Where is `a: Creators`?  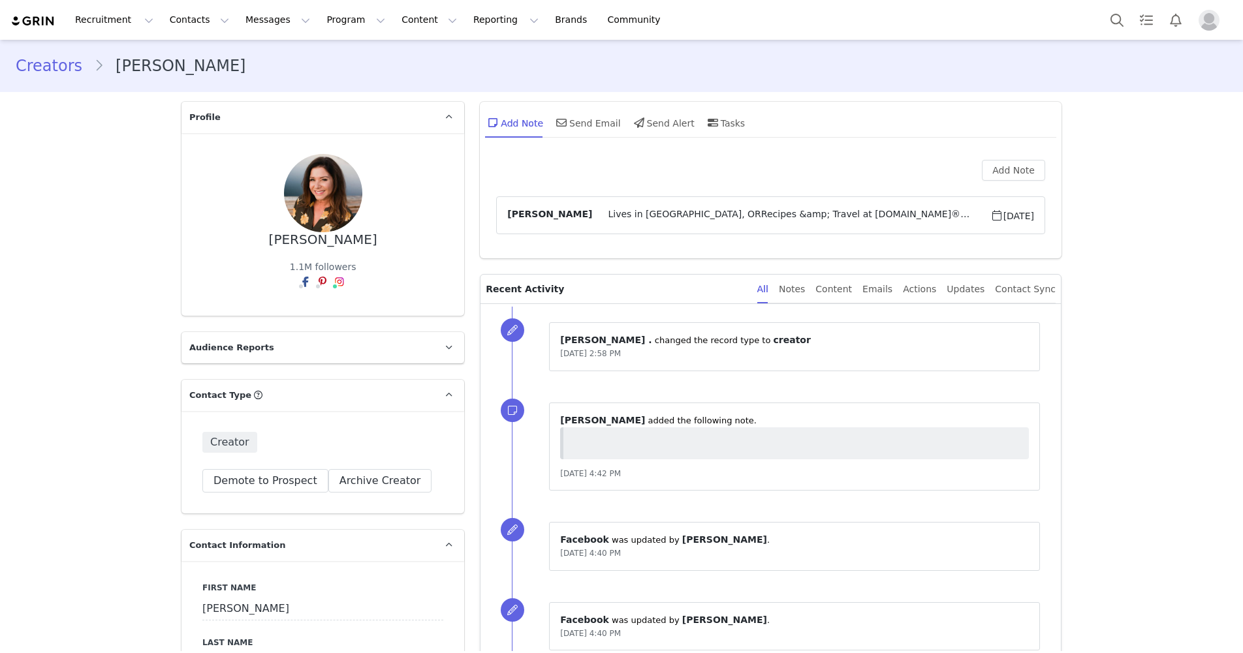 a: Creators is located at coordinates (55, 66).